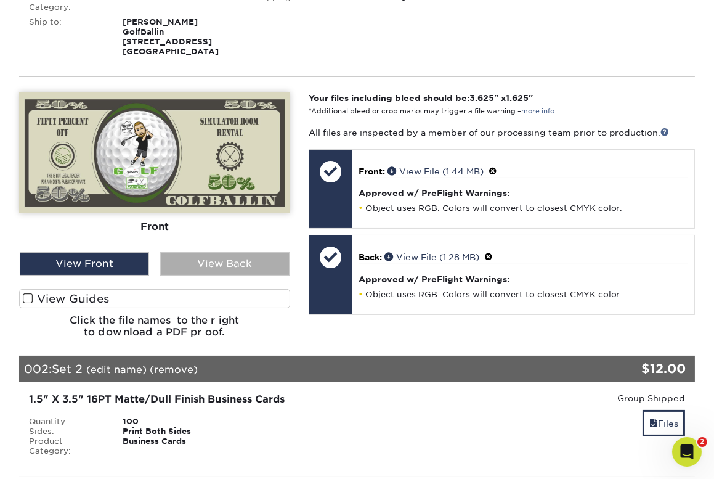 The image size is (714, 479). I want to click on div: View Front, so click(84, 264).